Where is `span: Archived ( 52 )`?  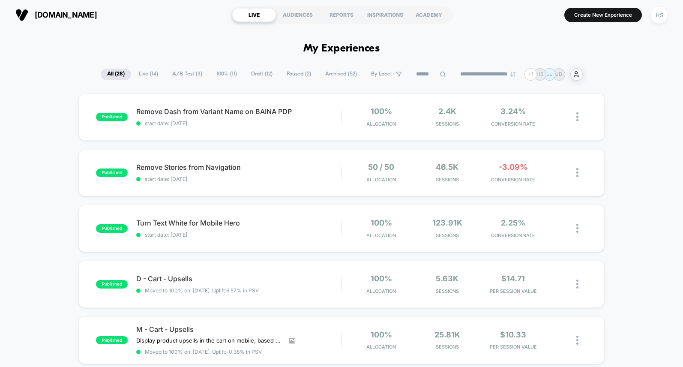 span: Archived ( 52 ) is located at coordinates (341, 74).